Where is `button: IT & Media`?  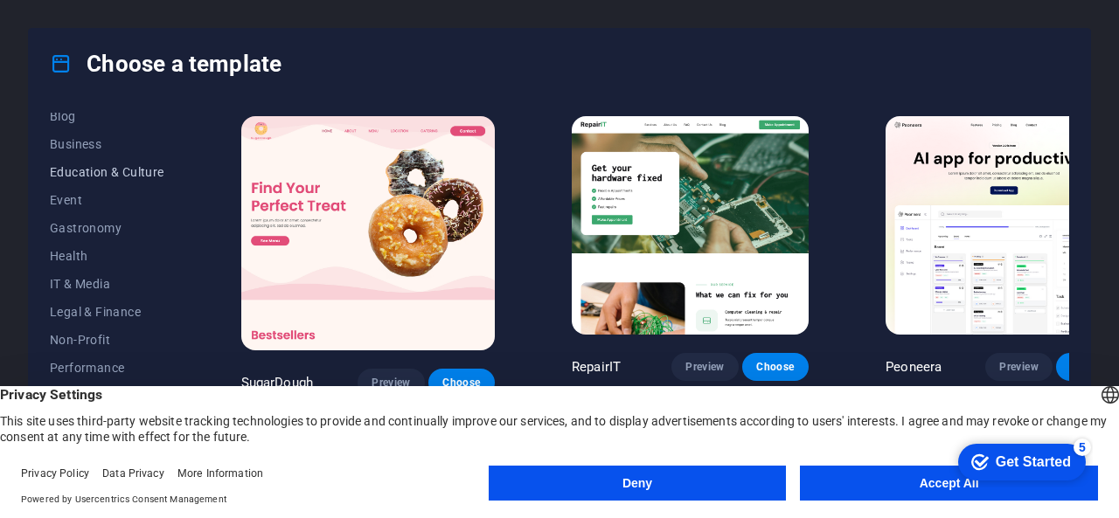 button: IT & Media is located at coordinates (107, 284).